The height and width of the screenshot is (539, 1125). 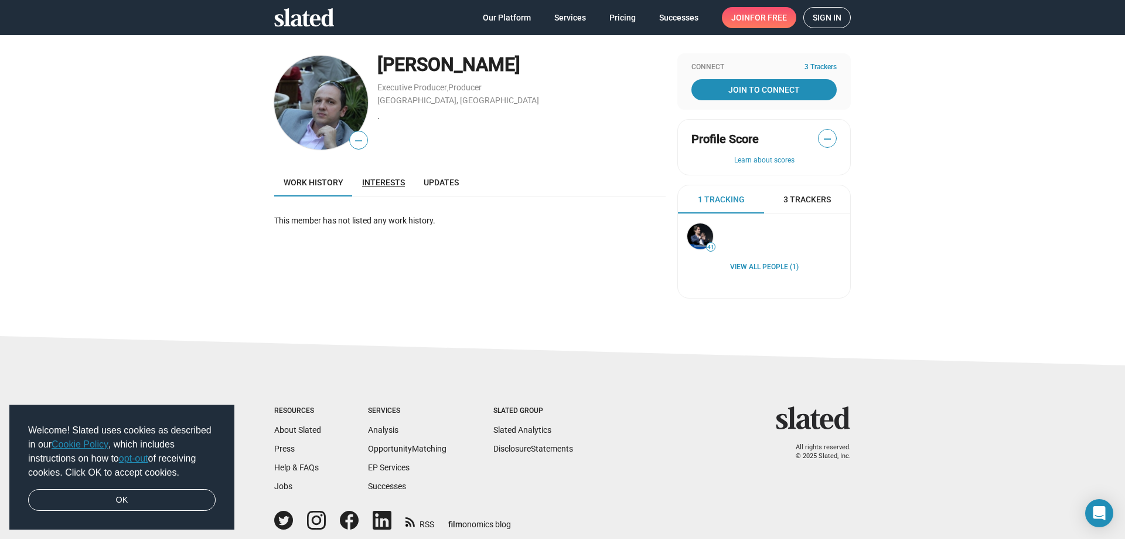 I want to click on span: Services, so click(x=570, y=18).